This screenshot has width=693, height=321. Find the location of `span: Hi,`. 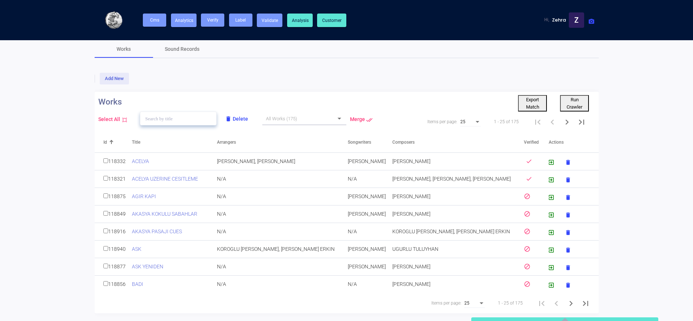

span: Hi, is located at coordinates (548, 20).